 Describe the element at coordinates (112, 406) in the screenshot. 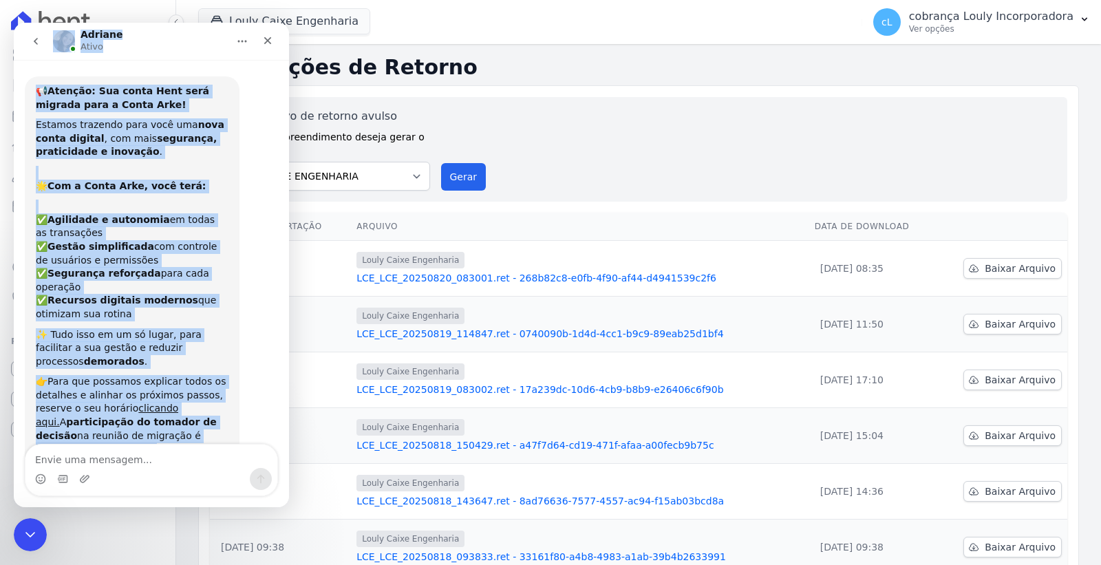

I see `b: participação do tomador de decisão` at that location.